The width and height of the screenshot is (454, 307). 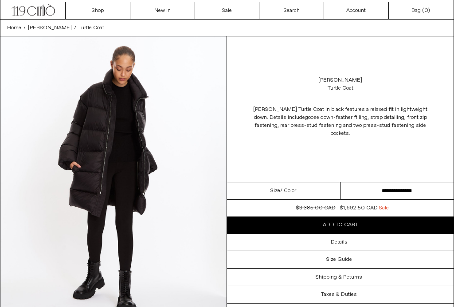 I want to click on s: $3,385.00 CAD, so click(x=316, y=208).